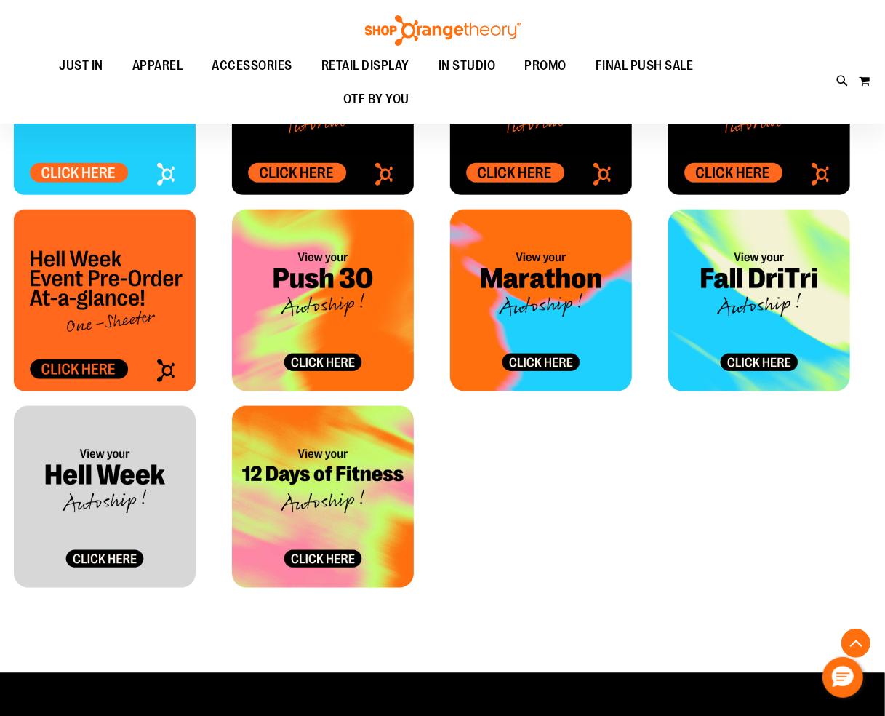 The image size is (885, 716). What do you see at coordinates (376, 99) in the screenshot?
I see `span: OTF BY YOU` at bounding box center [376, 99].